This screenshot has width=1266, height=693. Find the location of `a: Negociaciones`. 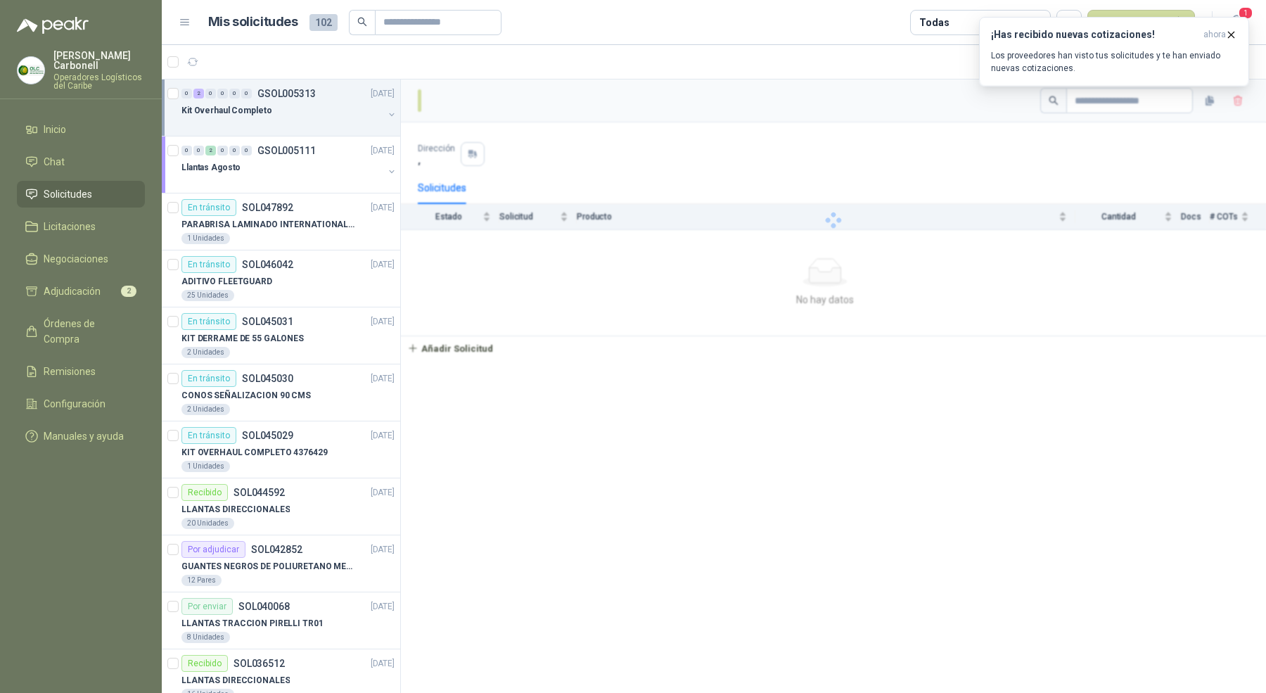

a: Negociaciones is located at coordinates (81, 259).